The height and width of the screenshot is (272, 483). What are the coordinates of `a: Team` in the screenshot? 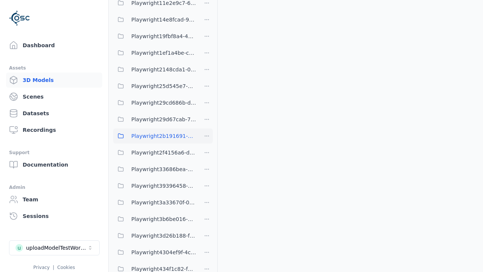 It's located at (54, 199).